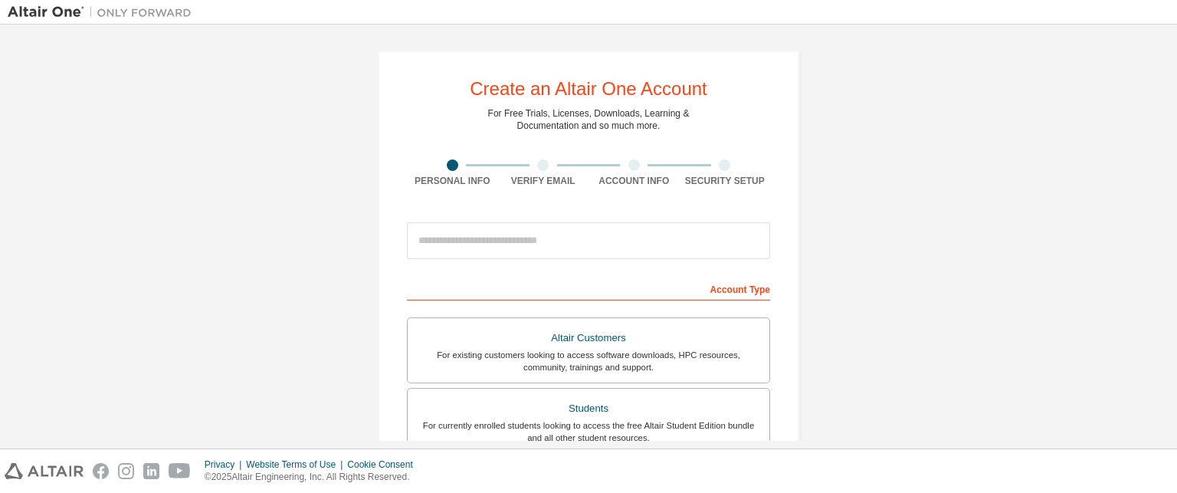  What do you see at coordinates (296, 464) in the screenshot?
I see `div: Website Terms of Use` at bounding box center [296, 464].